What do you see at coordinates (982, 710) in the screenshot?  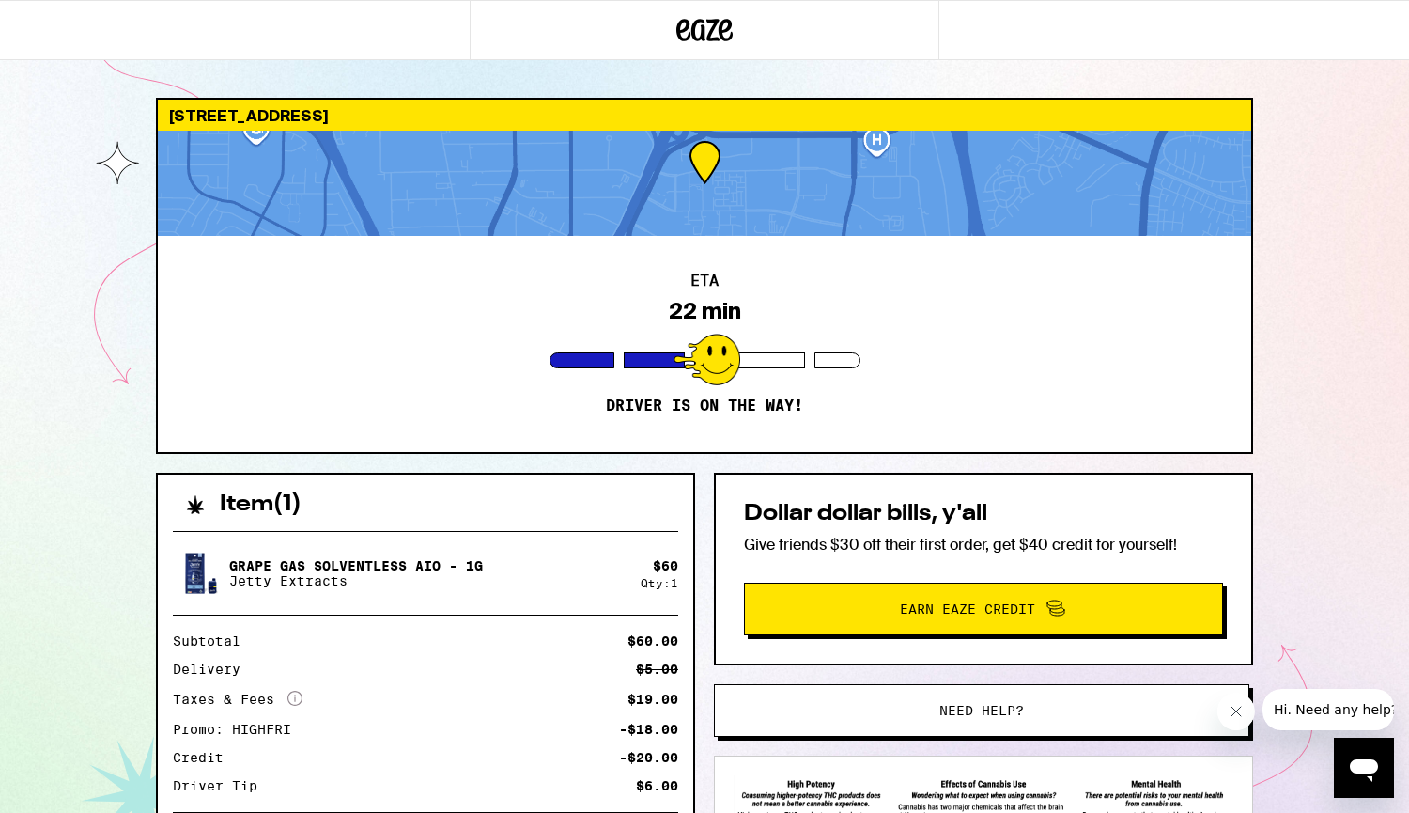 I see `span: Need help?` at bounding box center [982, 710].